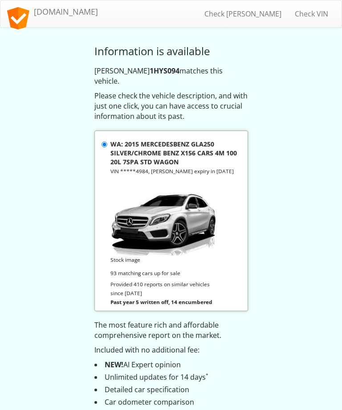 This screenshot has width=342, height=410. What do you see at coordinates (164, 71) in the screenshot?
I see `strong: 1HYS094` at bounding box center [164, 71].